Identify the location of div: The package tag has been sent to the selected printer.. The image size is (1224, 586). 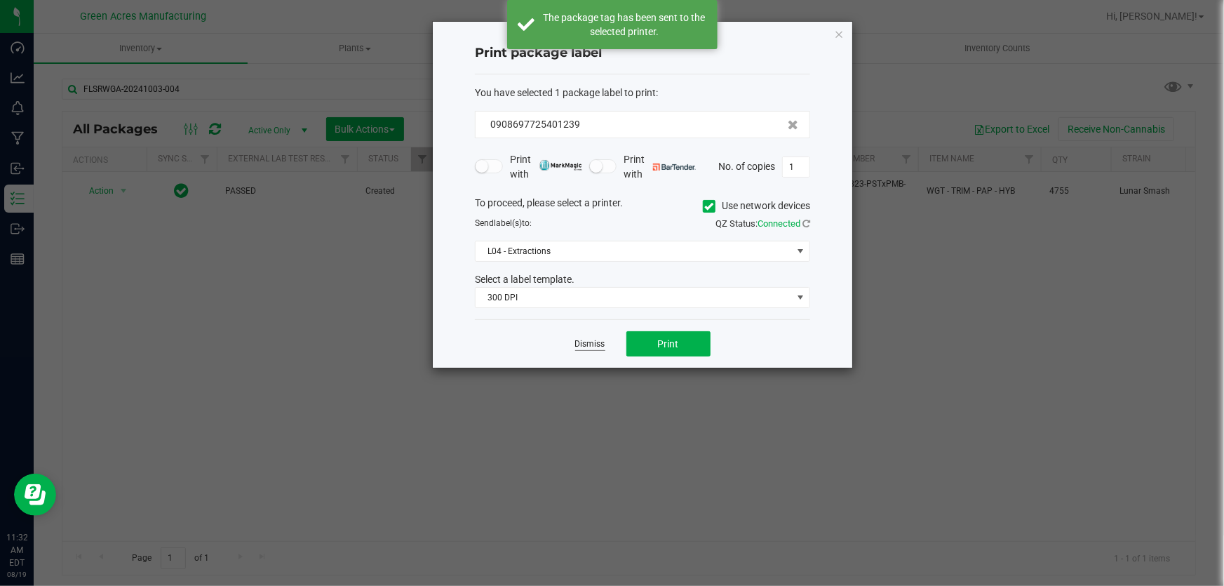
(625, 25).